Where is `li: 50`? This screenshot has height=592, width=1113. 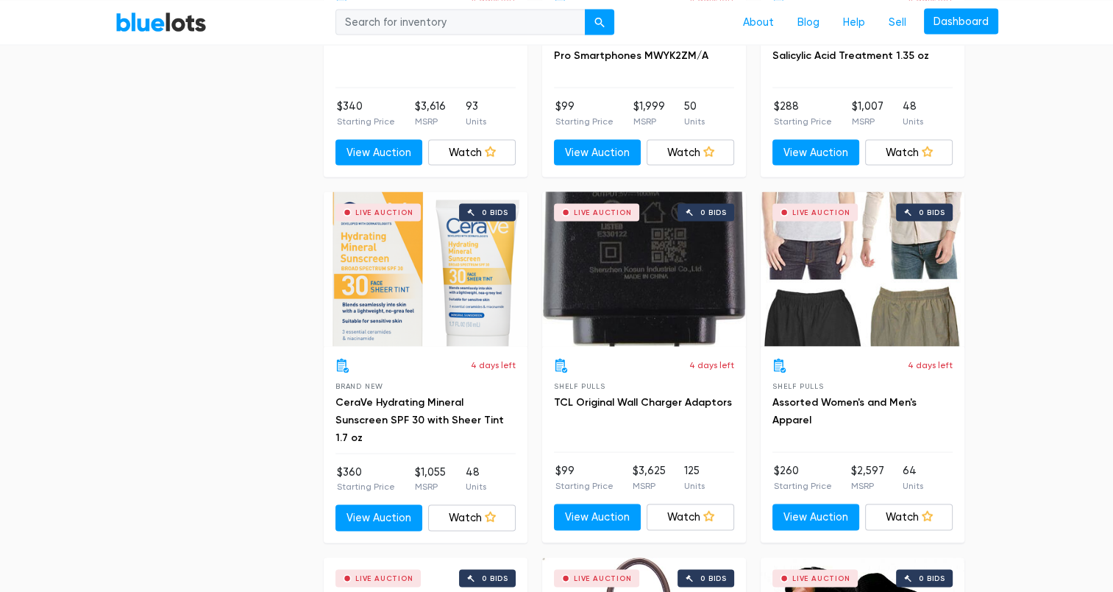
li: 50 is located at coordinates (695, 113).